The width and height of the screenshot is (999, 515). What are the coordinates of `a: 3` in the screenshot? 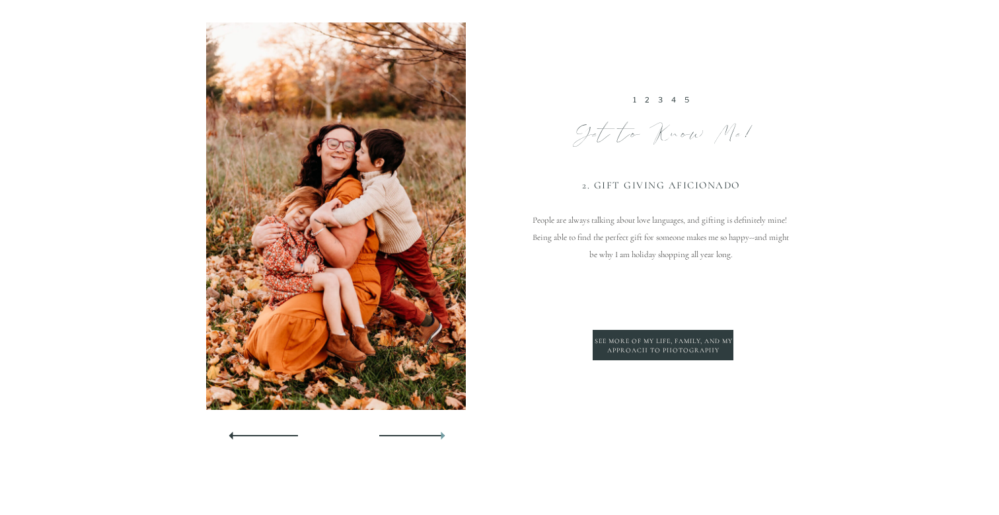 It's located at (662, 100).